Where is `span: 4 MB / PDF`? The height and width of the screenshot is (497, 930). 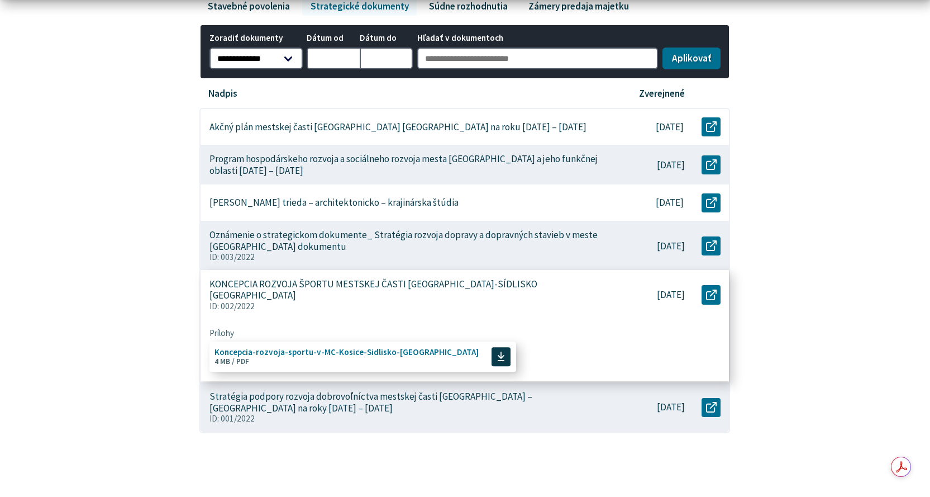 span: 4 MB / PDF is located at coordinates (232, 361).